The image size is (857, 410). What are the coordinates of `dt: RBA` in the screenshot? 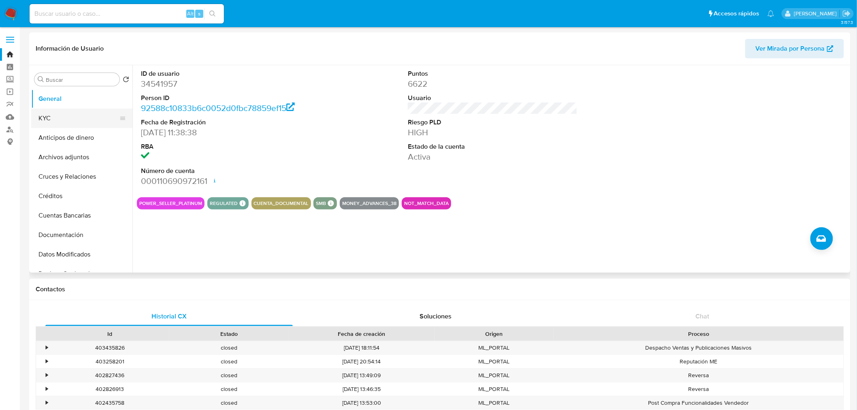 It's located at (226, 147).